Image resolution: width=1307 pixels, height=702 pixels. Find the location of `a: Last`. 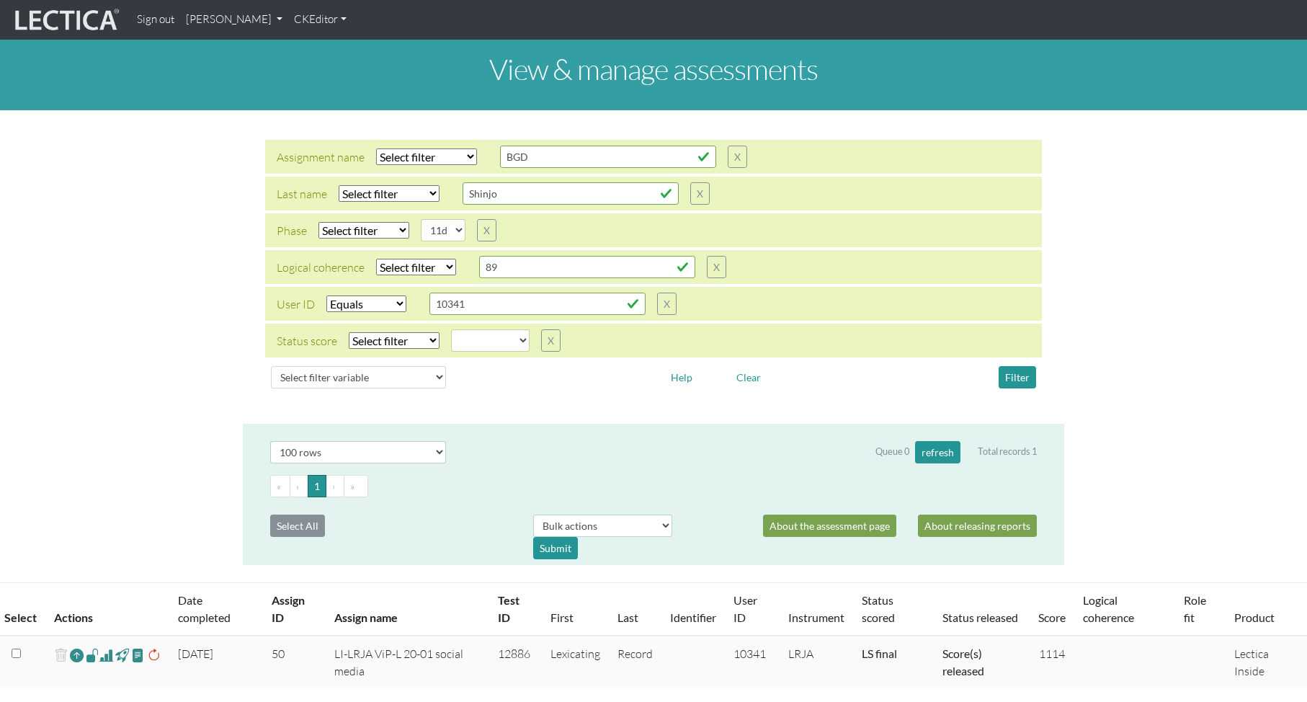

a: Last is located at coordinates (627, 617).